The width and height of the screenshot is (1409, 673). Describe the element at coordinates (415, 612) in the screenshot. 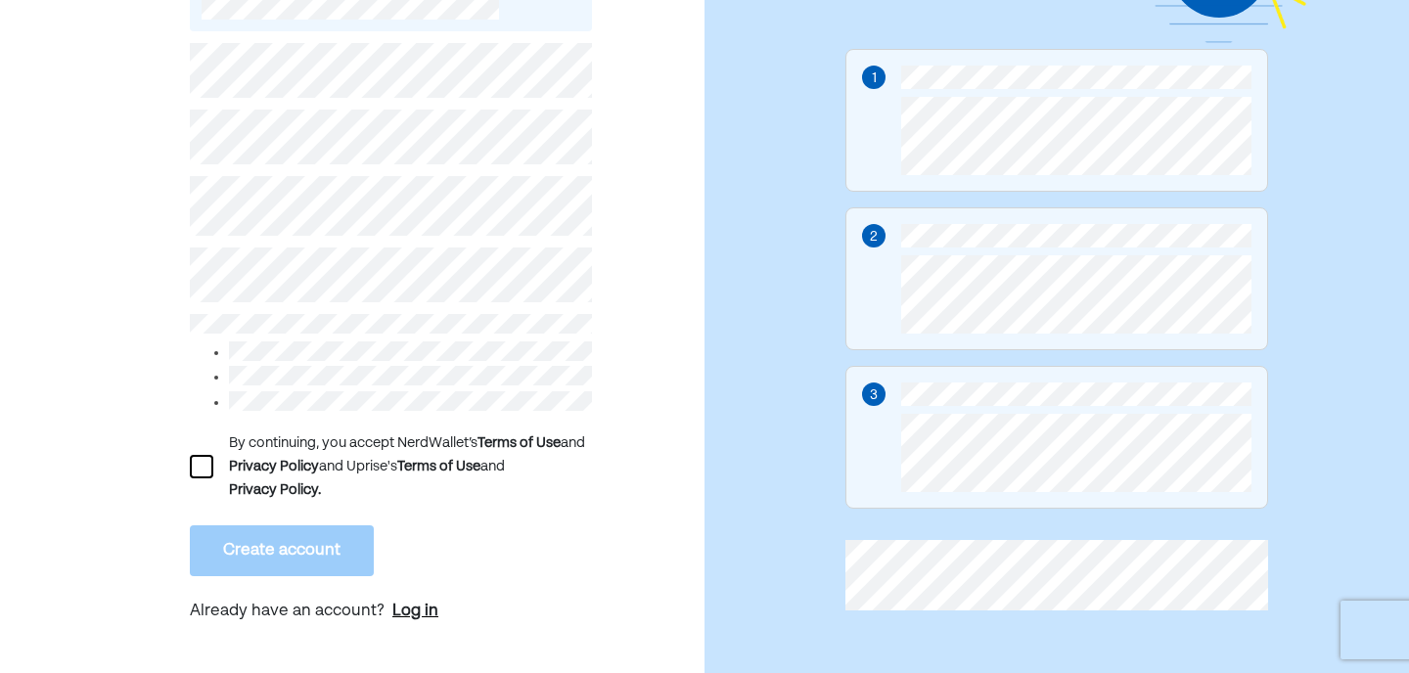

I see `div: Log in` at that location.